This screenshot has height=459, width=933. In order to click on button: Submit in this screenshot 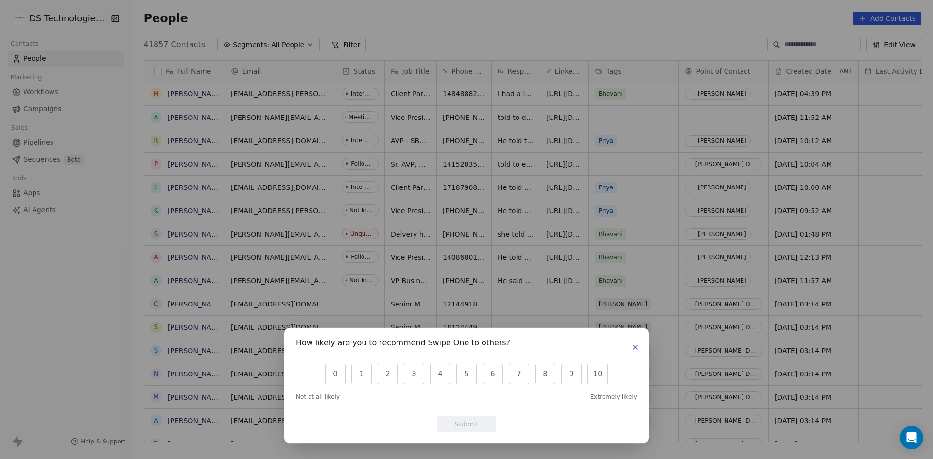, I will do `click(467, 424)`.